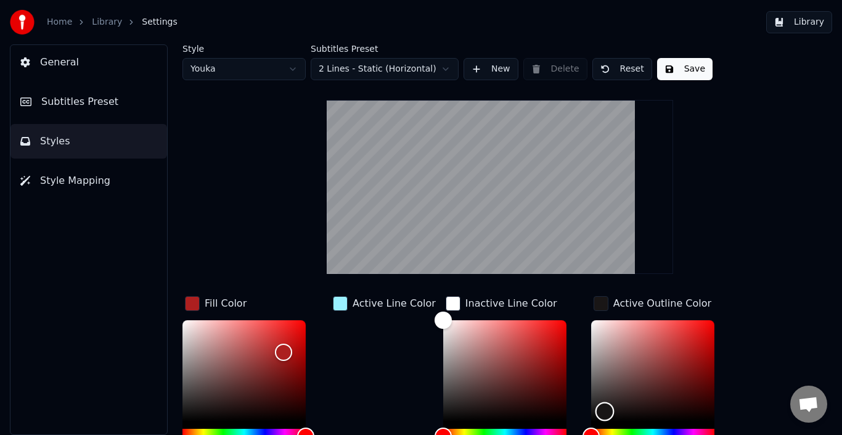 Image resolution: width=842 pixels, height=435 pixels. I want to click on span: Style Mapping, so click(75, 181).